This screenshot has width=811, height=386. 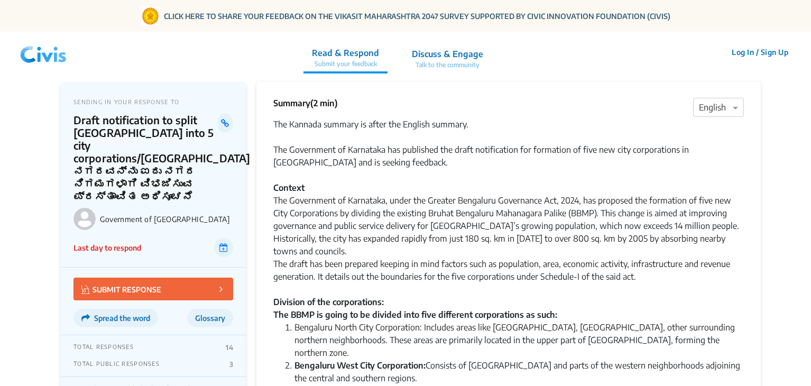 What do you see at coordinates (345, 53) in the screenshot?
I see `p: Read & Respond` at bounding box center [345, 53].